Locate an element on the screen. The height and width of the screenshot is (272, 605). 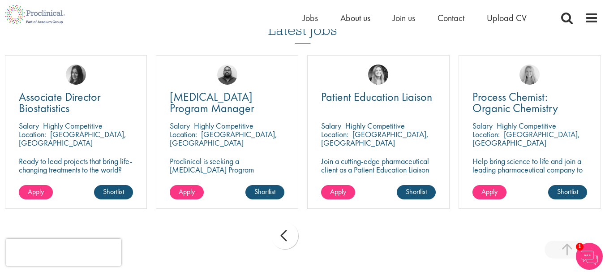
a: Process Chemist: Organic Chemistry is located at coordinates (530, 103).